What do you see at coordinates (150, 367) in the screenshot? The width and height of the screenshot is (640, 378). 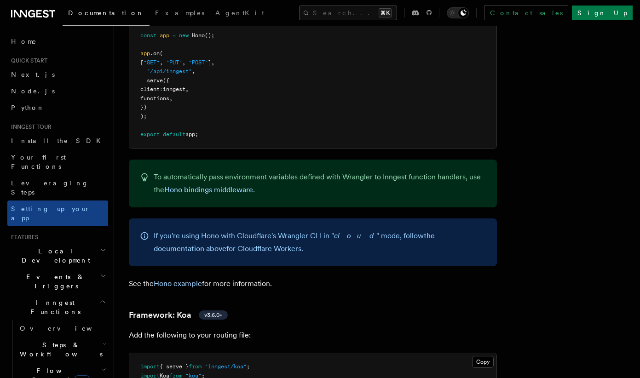 I see `span: import` at bounding box center [150, 367].